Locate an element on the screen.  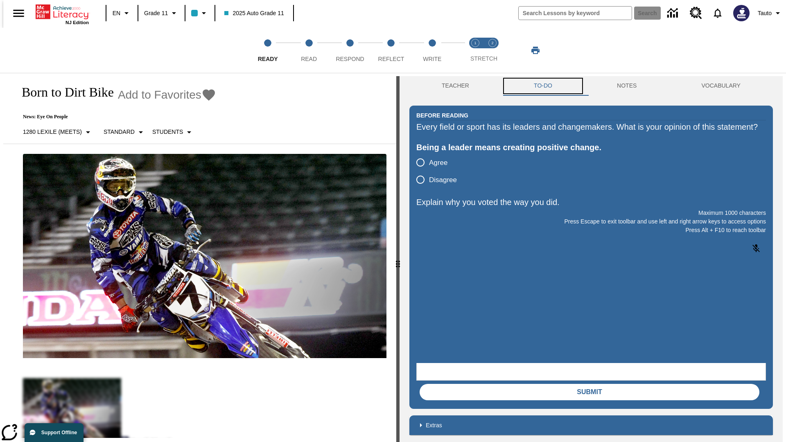
span: Read is located at coordinates (309, 59).